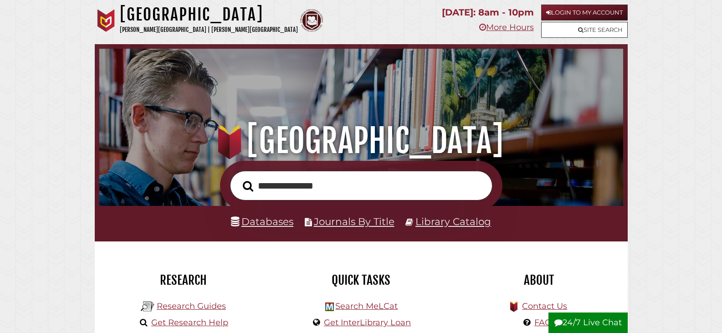 This screenshot has width=722, height=333. Describe the element at coordinates (183, 280) in the screenshot. I see `h2: Research` at that location.